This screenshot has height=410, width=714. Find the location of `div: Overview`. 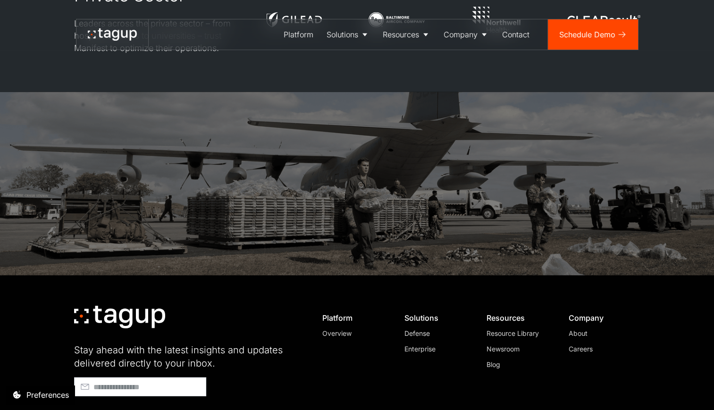

div: Overview is located at coordinates (354, 333).